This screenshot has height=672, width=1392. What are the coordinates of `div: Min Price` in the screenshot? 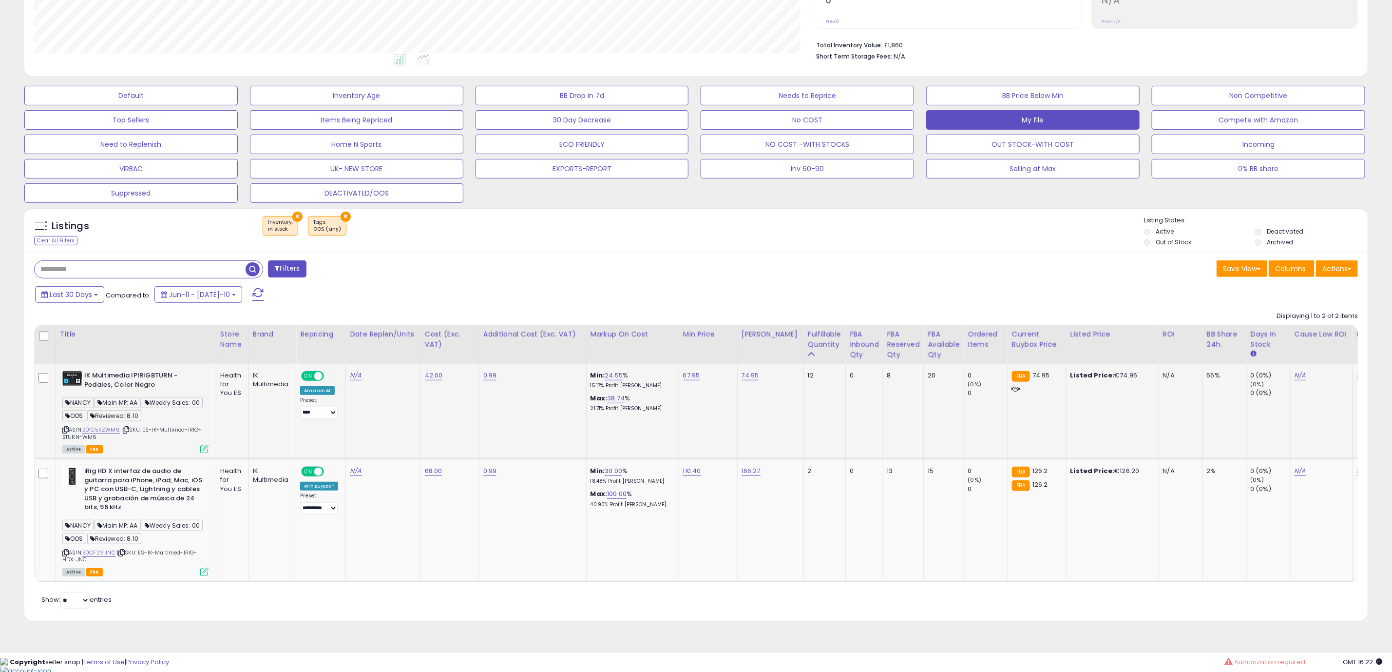 It's located at (708, 334).